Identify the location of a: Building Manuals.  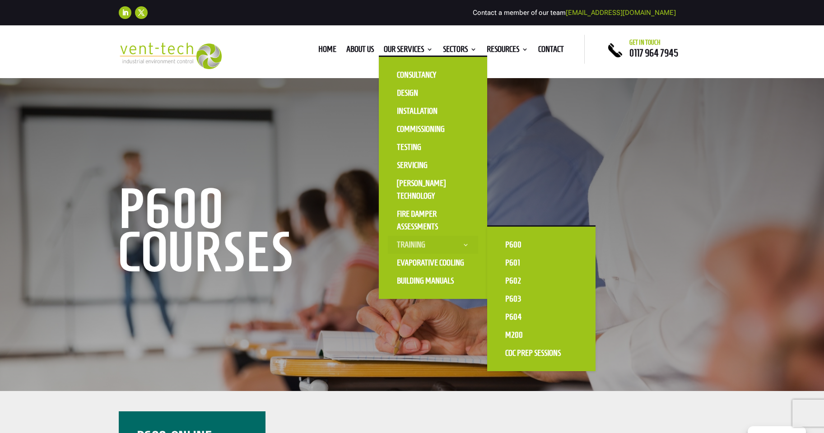
(433, 281).